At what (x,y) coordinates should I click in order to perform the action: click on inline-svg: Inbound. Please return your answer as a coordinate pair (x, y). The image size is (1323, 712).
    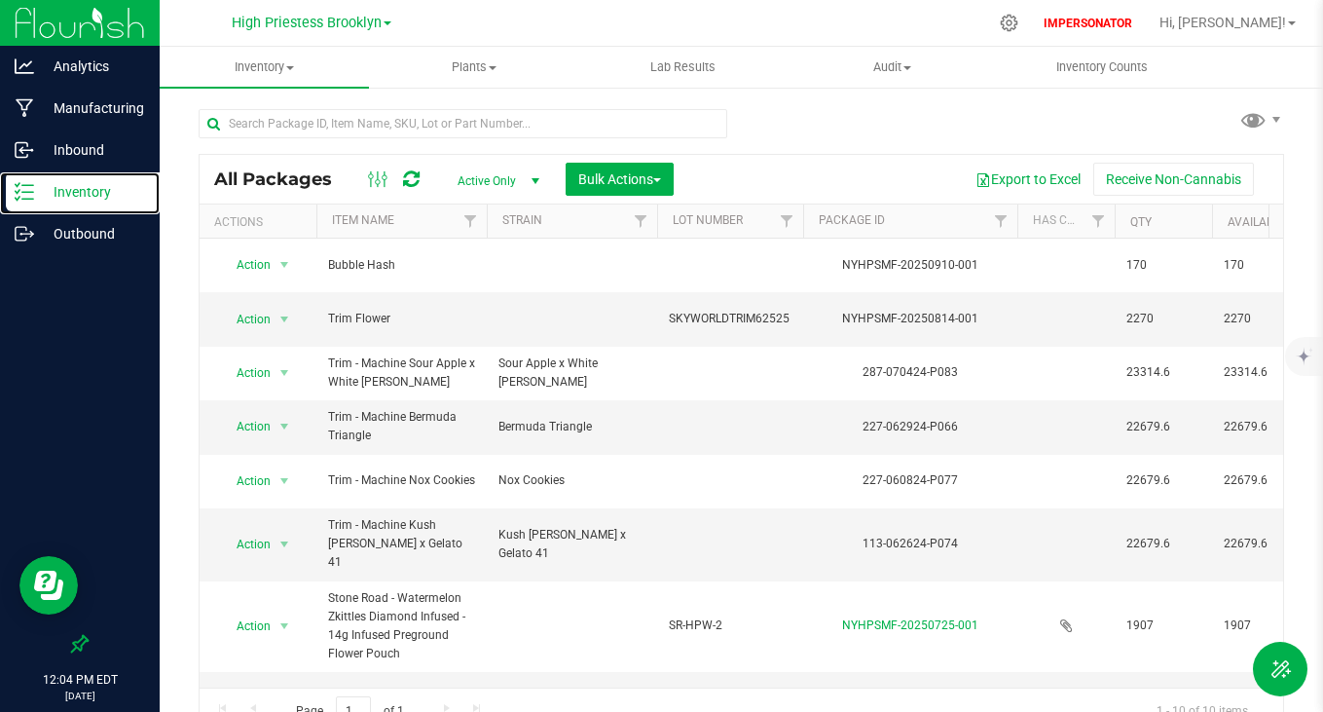
    Looking at the image, I should click on (24, 150).